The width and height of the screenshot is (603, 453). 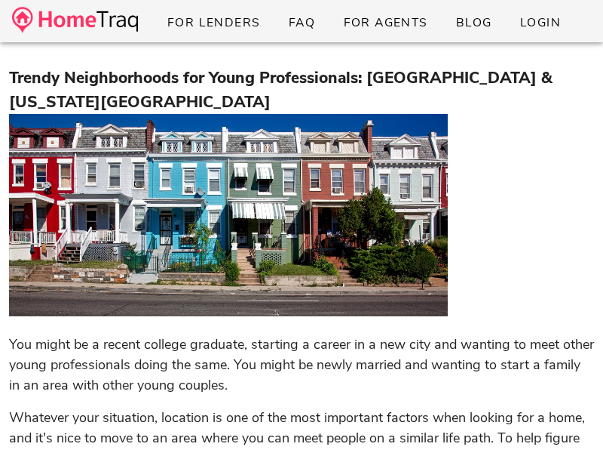 I want to click on div: Chat Widget, so click(x=566, y=416).